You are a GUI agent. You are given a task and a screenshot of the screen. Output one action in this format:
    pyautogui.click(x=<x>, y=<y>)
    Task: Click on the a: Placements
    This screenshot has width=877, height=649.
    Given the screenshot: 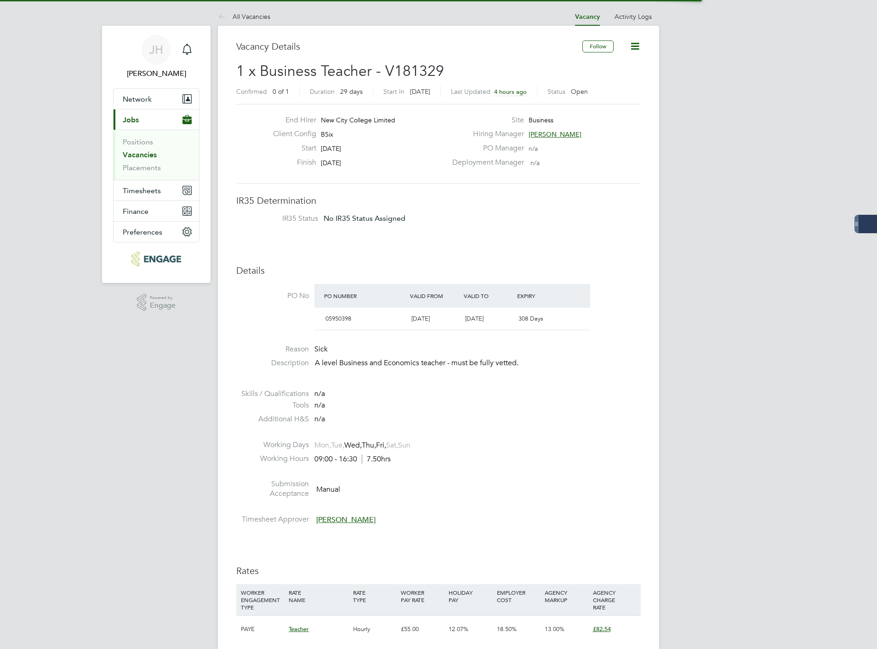 What is the action you would take?
    pyautogui.click(x=142, y=167)
    